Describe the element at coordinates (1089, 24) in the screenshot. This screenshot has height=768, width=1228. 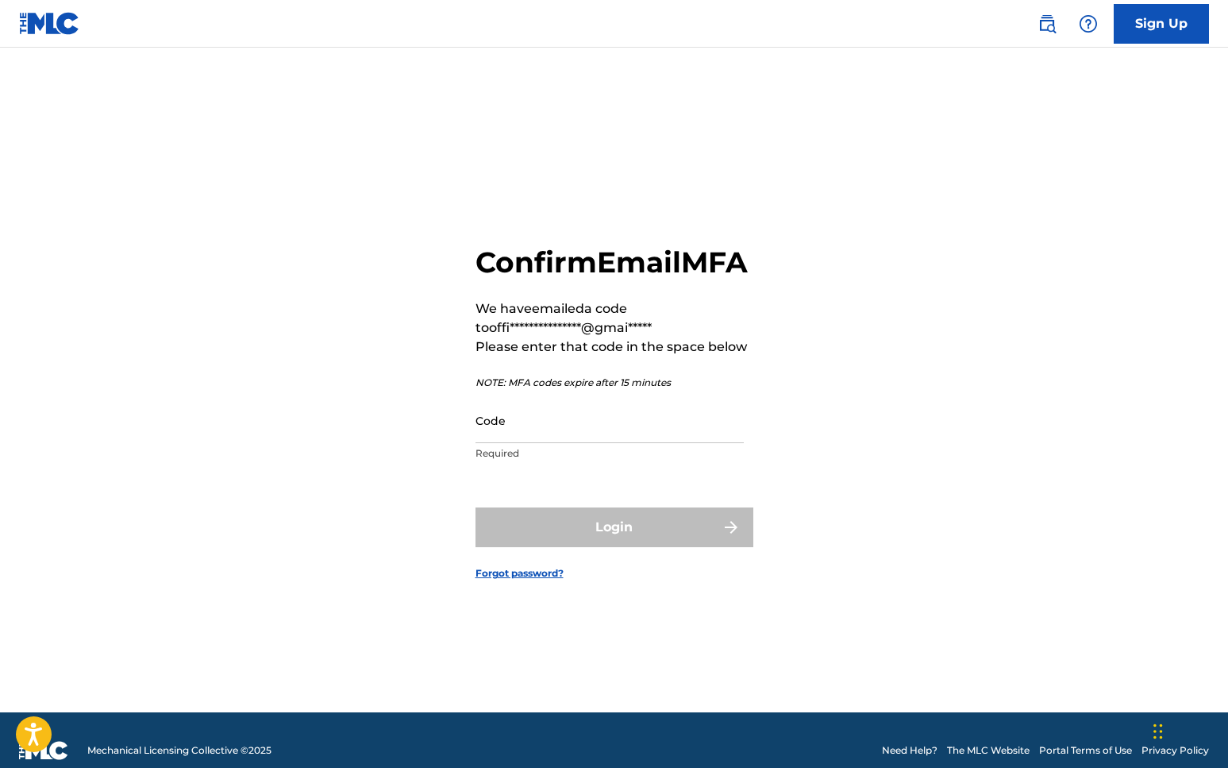
I see `img: help` at that location.